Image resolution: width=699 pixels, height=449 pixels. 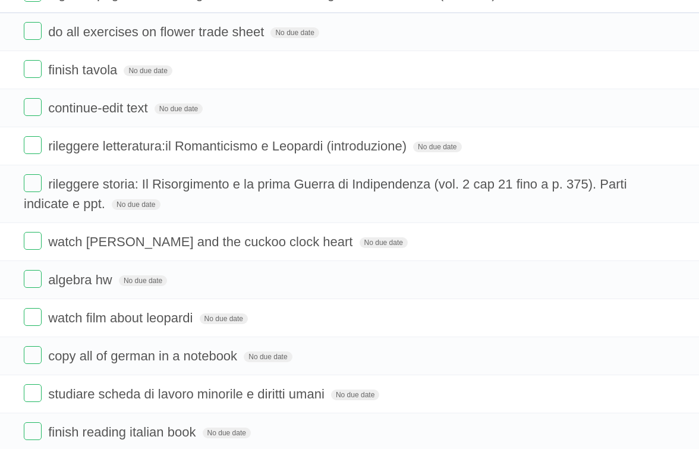 I want to click on span: continue-edit text, so click(x=99, y=108).